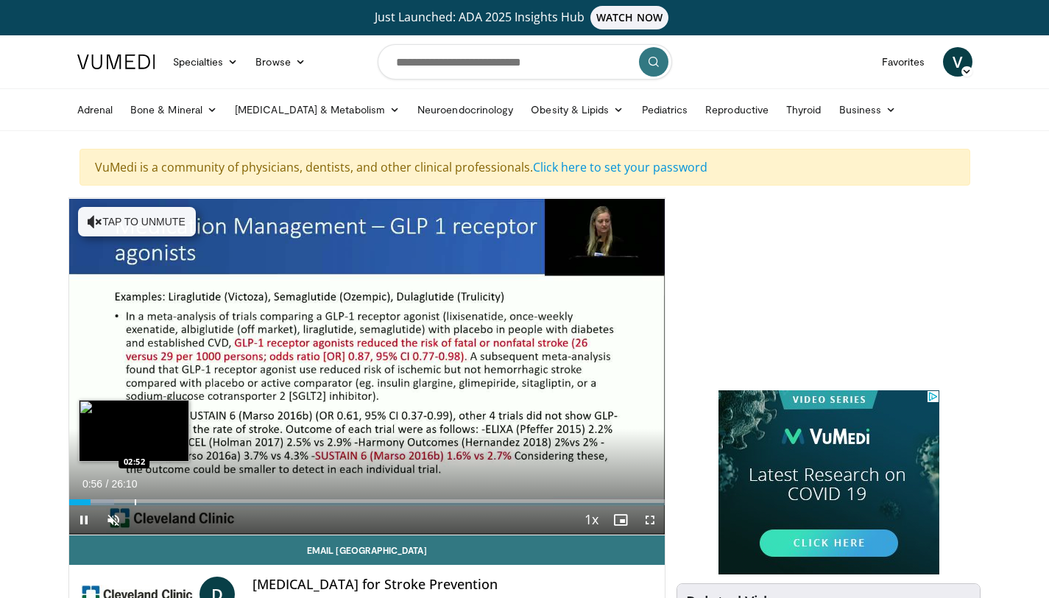 The width and height of the screenshot is (1049, 598). What do you see at coordinates (903, 62) in the screenshot?
I see `a: Favorites` at bounding box center [903, 62].